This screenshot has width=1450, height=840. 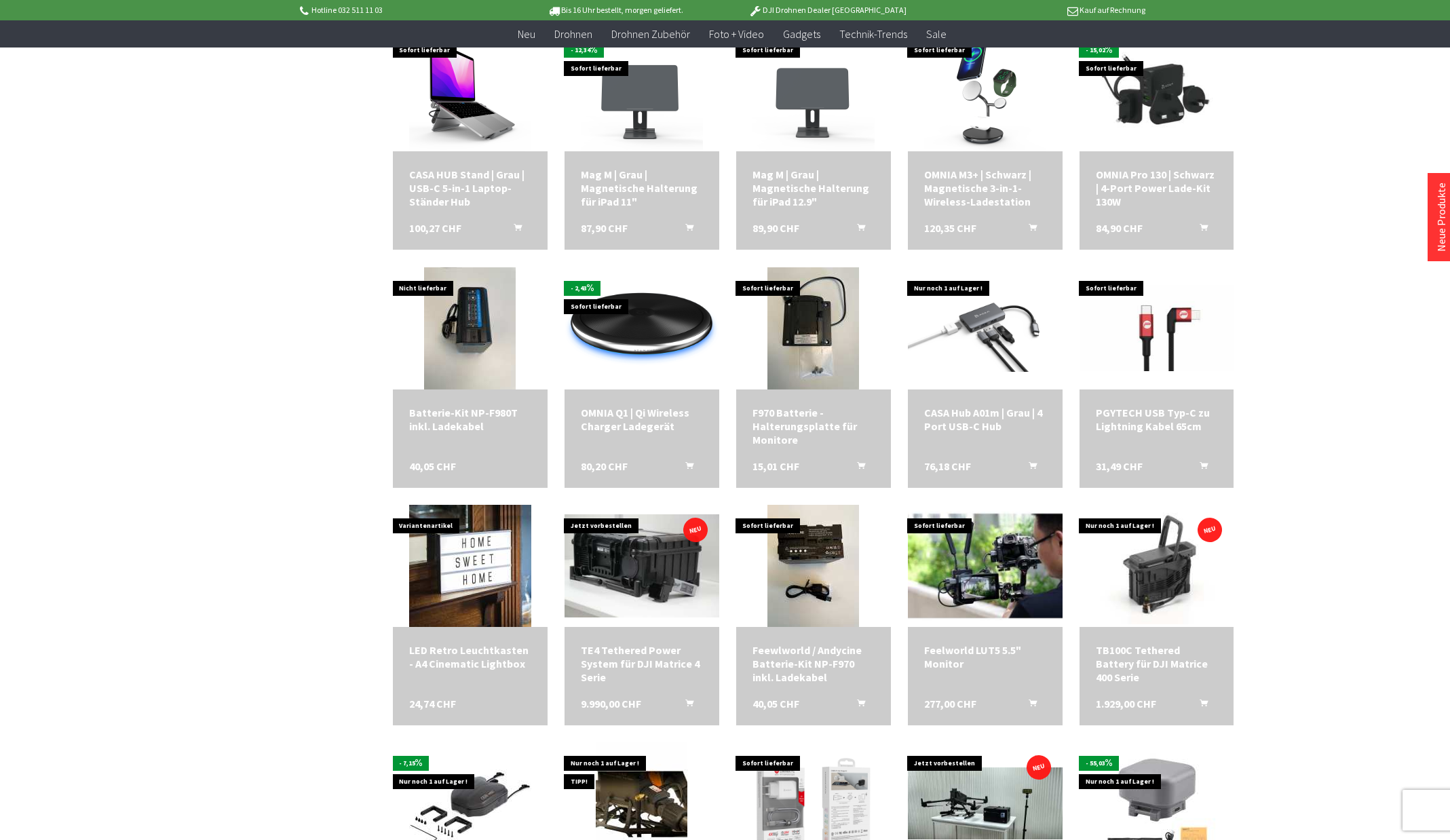 I want to click on div: TE4 Tethered Power System für DJI Matrice 4 Serie, so click(x=641, y=663).